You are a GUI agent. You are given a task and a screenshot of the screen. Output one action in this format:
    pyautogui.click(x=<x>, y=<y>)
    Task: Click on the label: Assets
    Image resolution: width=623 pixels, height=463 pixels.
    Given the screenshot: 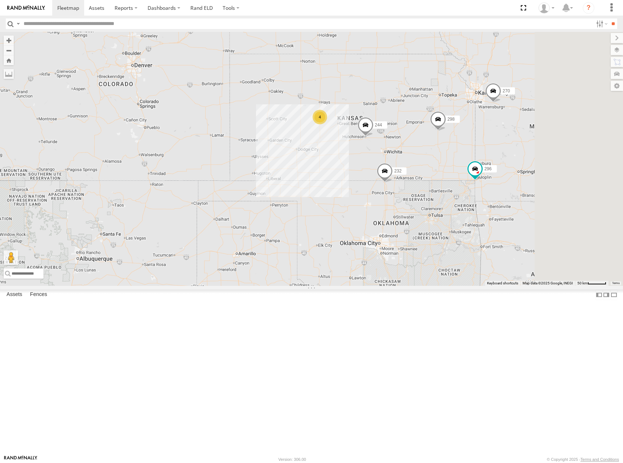 What is the action you would take?
    pyautogui.click(x=14, y=295)
    